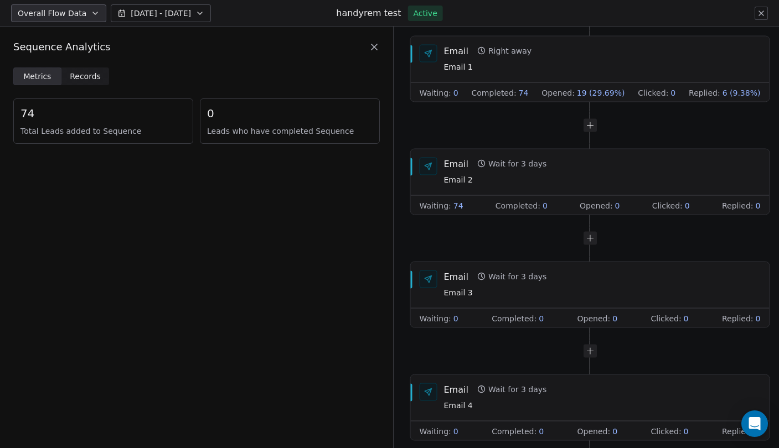 The image size is (779, 448). What do you see at coordinates (488, 67) in the screenshot?
I see `span: Email 1` at bounding box center [488, 67].